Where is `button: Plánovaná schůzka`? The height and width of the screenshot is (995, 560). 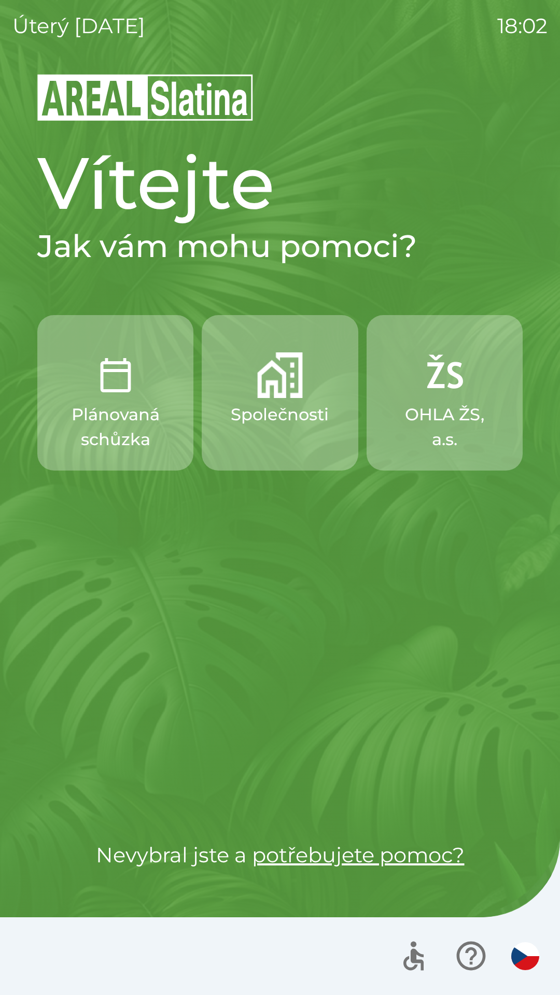 button: Plánovaná schůzka is located at coordinates (115, 393).